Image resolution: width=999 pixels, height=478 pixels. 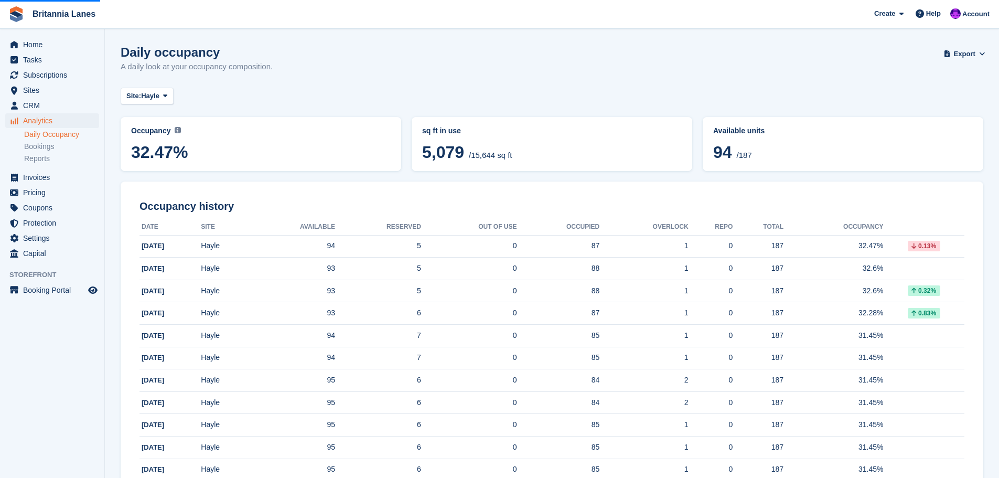 What do you see at coordinates (55, 208) in the screenshot?
I see `span: Coupons` at bounding box center [55, 208].